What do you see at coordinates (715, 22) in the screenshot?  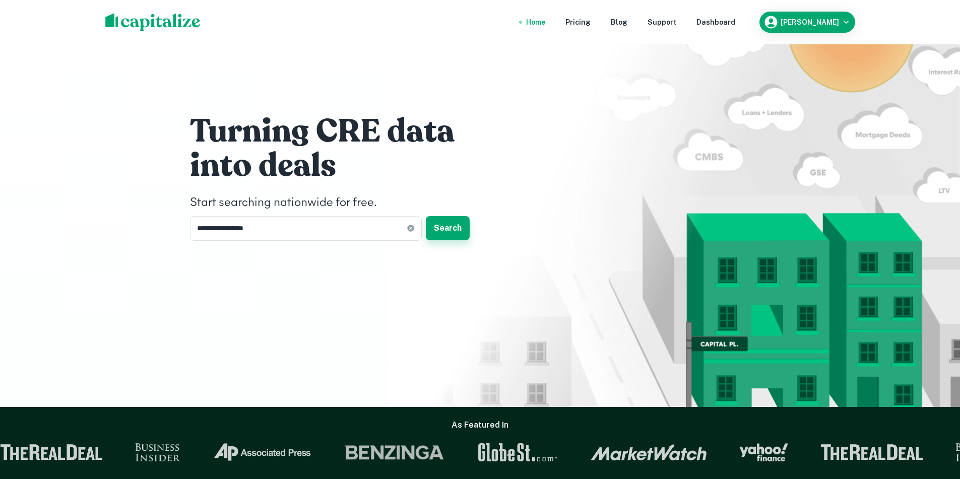 I see `a: Dashboard` at bounding box center [715, 22].